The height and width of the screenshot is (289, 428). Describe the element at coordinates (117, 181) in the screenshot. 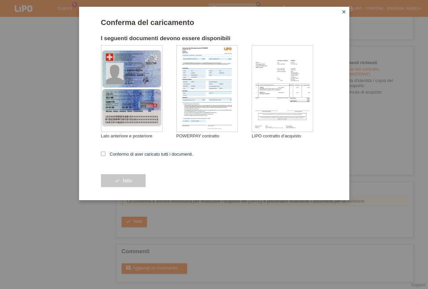

I see `i: check` at that location.